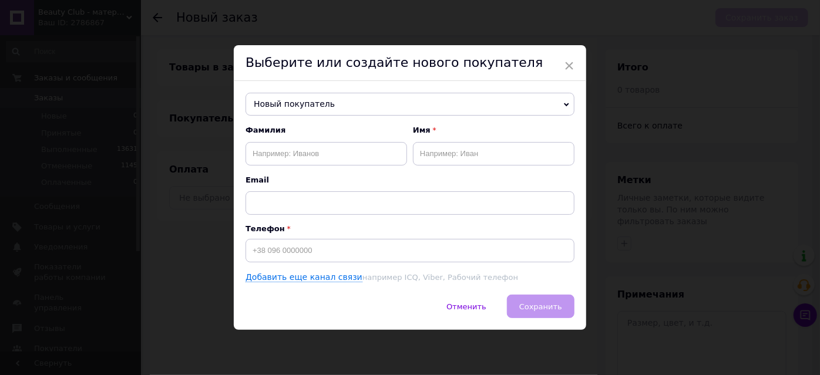  I want to click on p: Телефон, so click(410, 228).